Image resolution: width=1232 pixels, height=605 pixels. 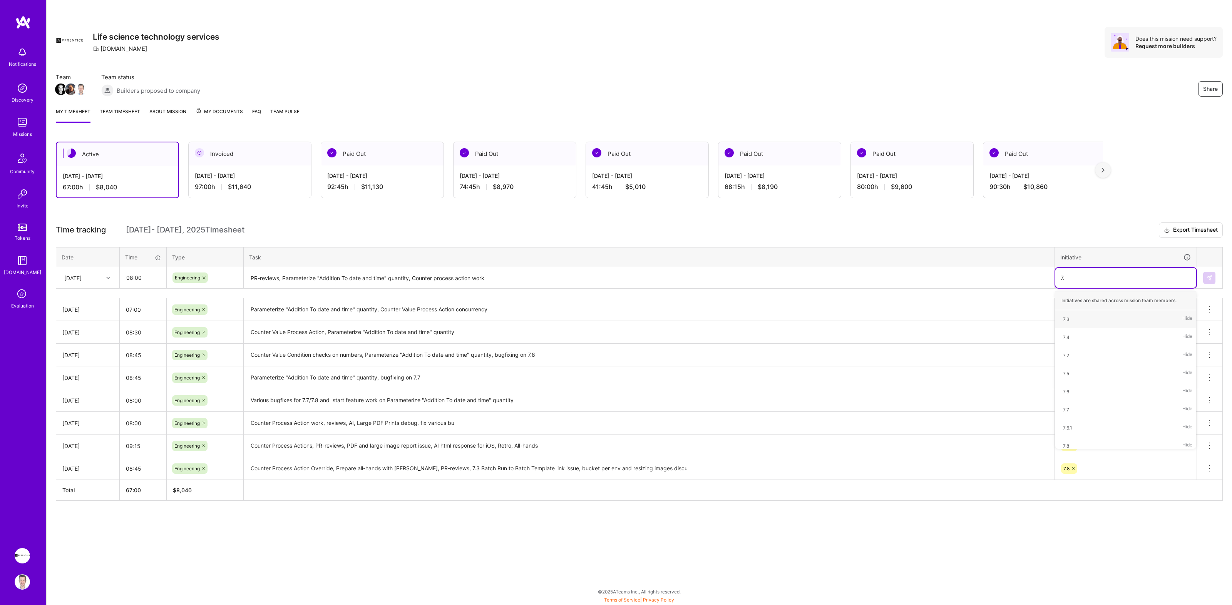 I want to click on div: 67:00 h, so click(x=117, y=187).